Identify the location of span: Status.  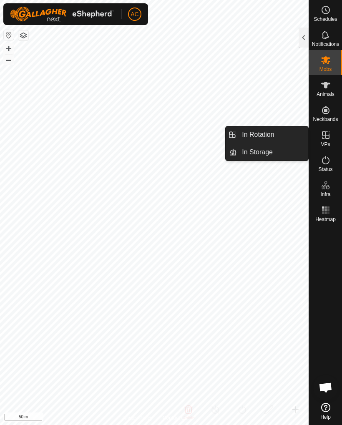
(325, 169).